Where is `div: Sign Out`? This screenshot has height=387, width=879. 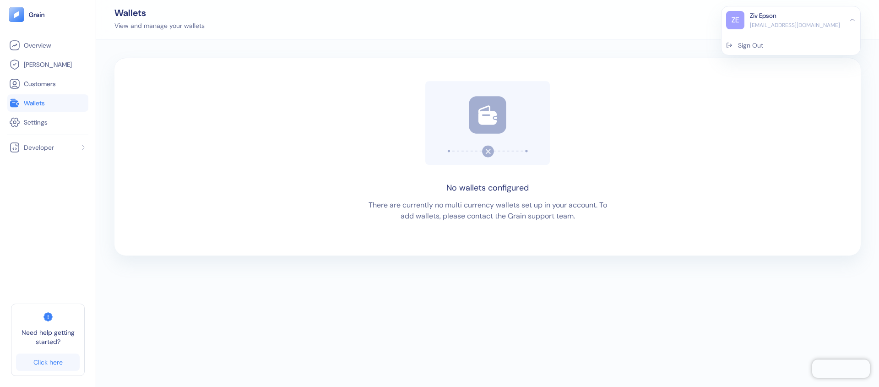 div: Sign Out is located at coordinates (750, 45).